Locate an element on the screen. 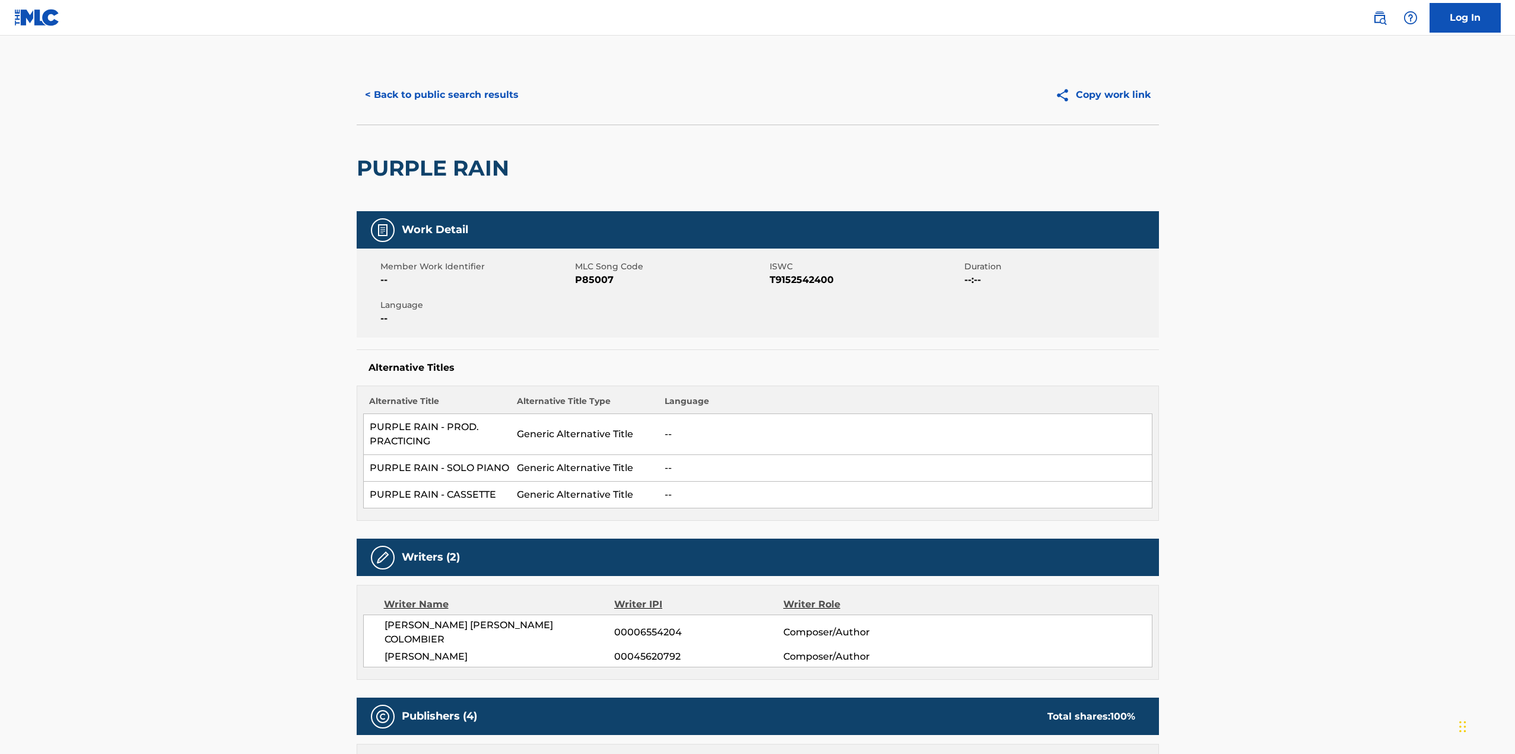 This screenshot has height=754, width=1515. img: Writers is located at coordinates (383, 558).